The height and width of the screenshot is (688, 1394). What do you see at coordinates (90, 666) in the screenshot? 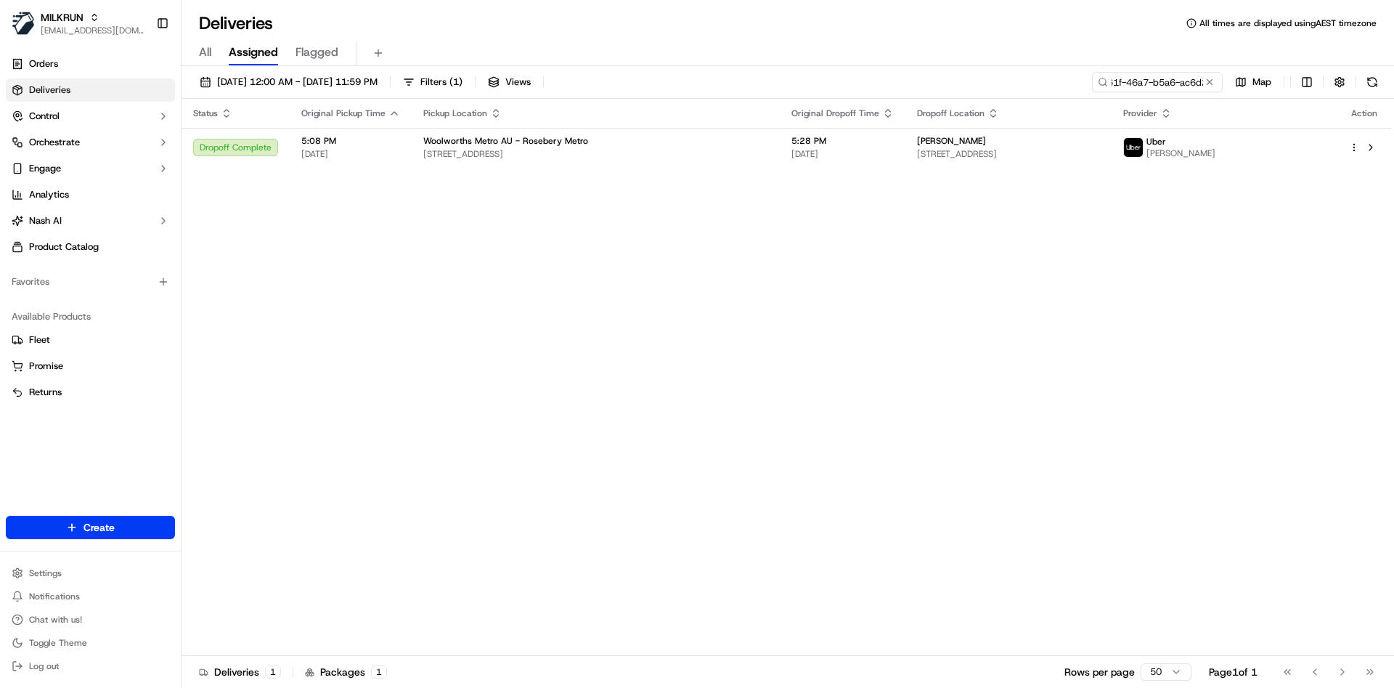
I see `button: Log out` at bounding box center [90, 666].